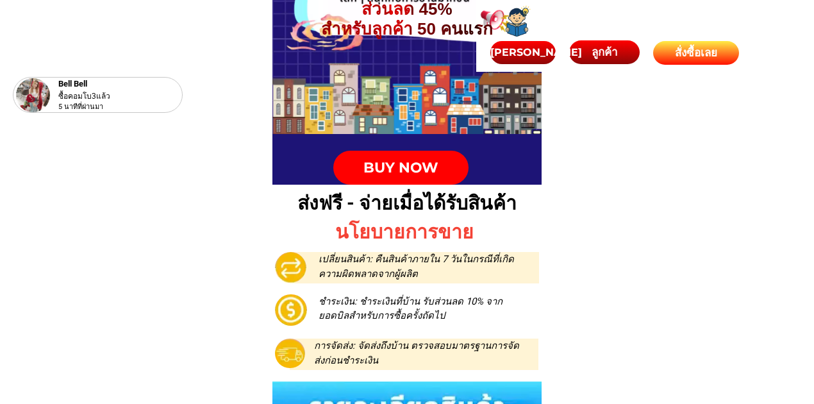 The height and width of the screenshot is (404, 814). I want to click on p: ชำระเงิน: ชำระเงินที่บ้าน รับส่วนลด 10% จากยอดบิลสำหรับการซื้อครั้งถัดไป, so click(414, 308).